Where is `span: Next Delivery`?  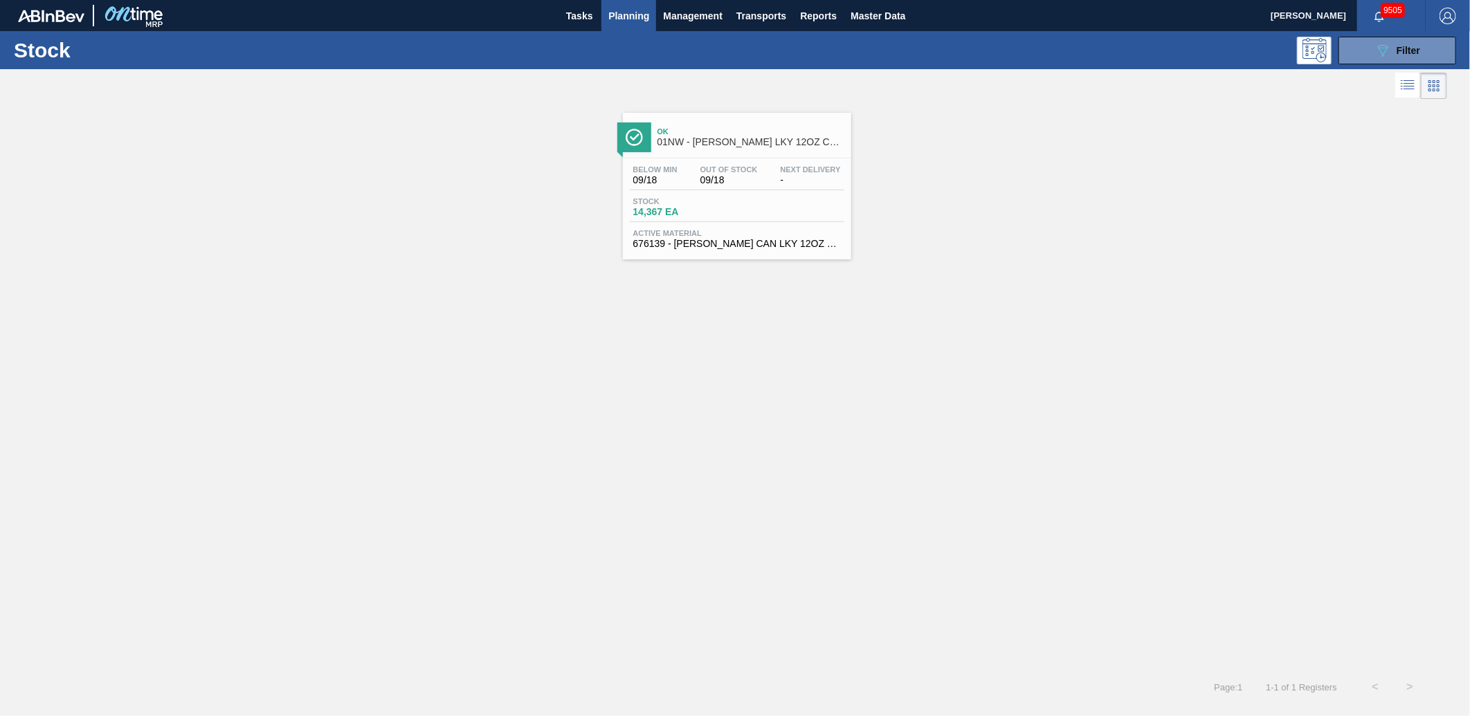
span: Next Delivery is located at coordinates (810, 170).